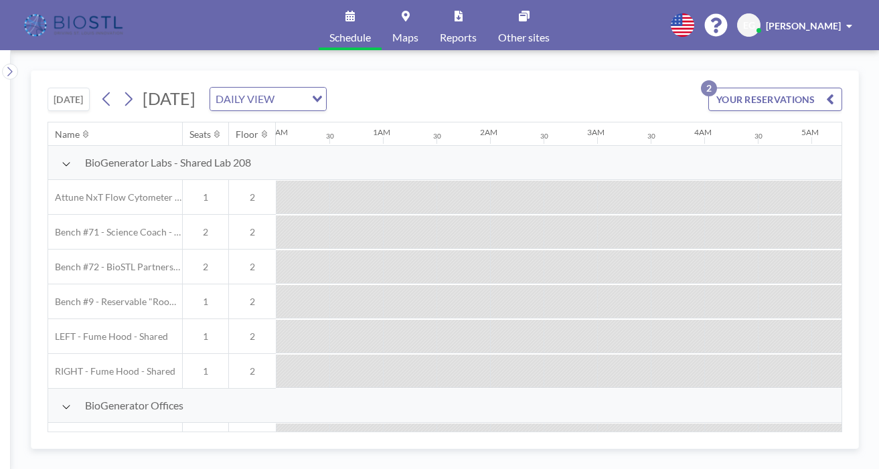 This screenshot has height=469, width=879. What do you see at coordinates (115, 302) in the screenshot?
I see `span: Bench #9 - Reservable "RoomZilla" Bench` at bounding box center [115, 302].